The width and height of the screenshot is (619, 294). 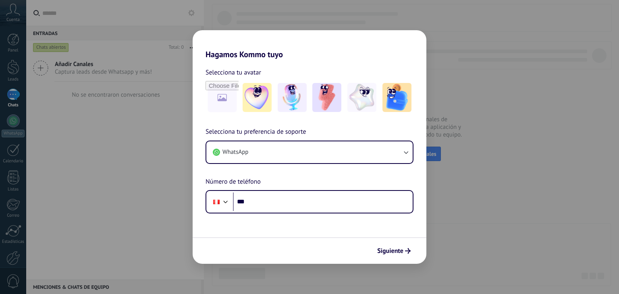 What do you see at coordinates (216, 202) in the screenshot?
I see `div: Peru: + 51` at bounding box center [216, 202].